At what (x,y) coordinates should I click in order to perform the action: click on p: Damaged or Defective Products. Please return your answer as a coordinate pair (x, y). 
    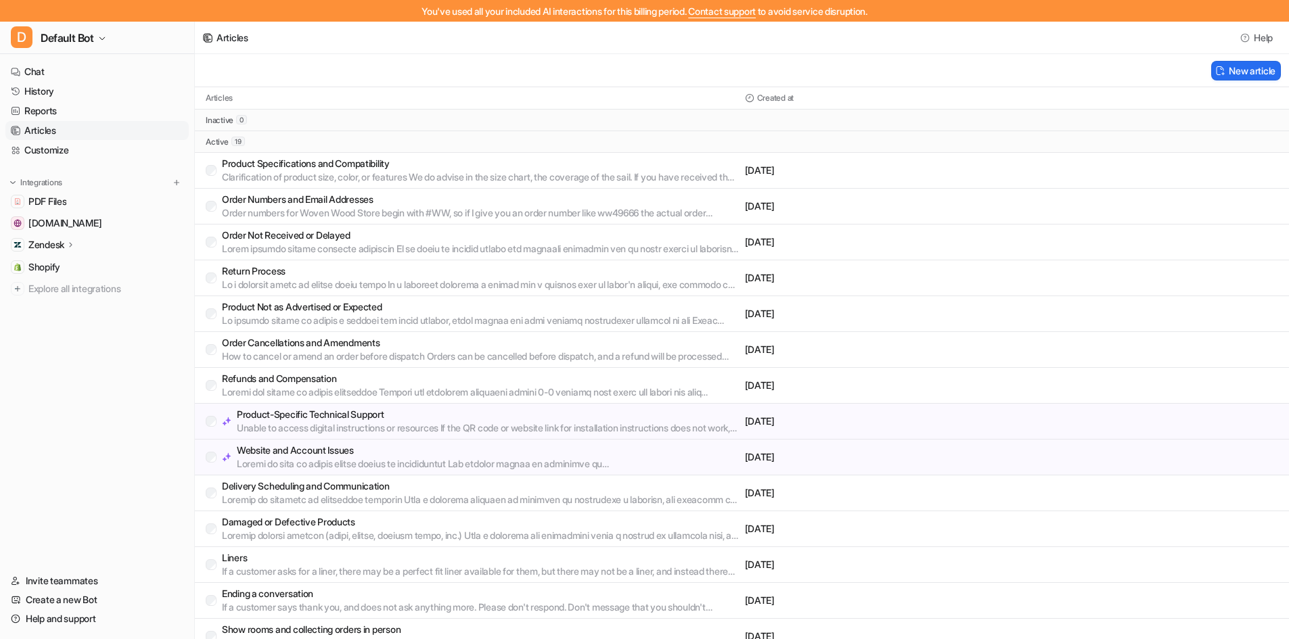
    Looking at the image, I should click on (480, 522).